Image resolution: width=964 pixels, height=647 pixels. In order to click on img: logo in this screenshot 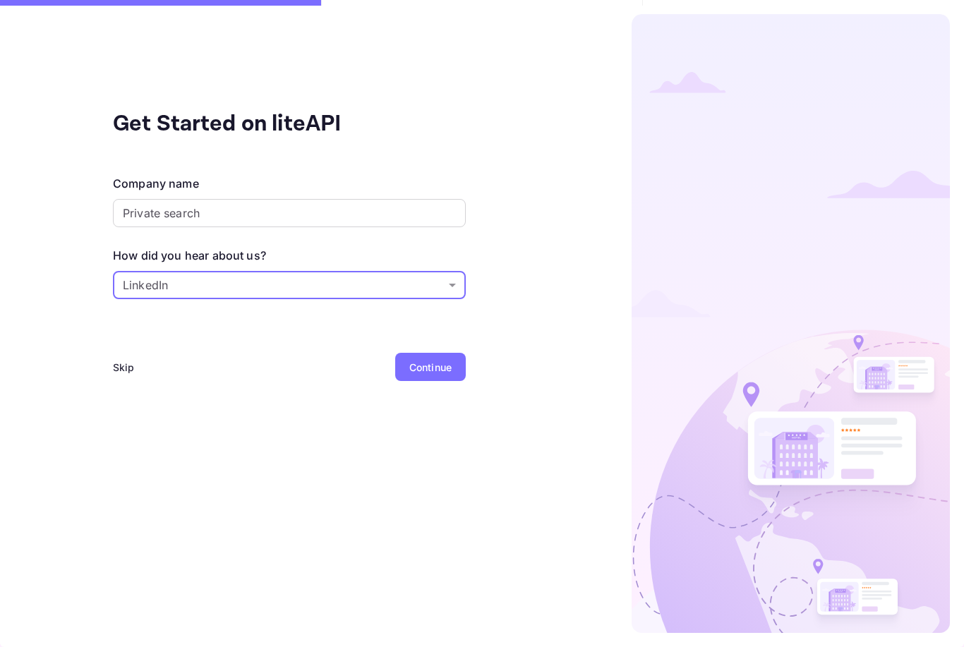, I will do `click(790, 323)`.